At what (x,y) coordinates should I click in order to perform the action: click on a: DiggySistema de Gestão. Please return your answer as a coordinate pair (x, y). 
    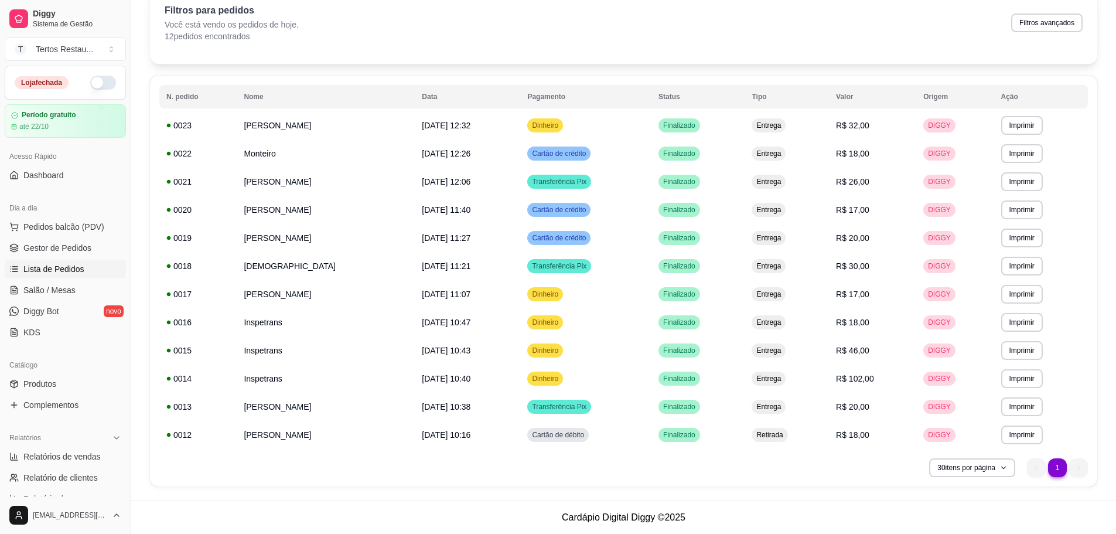
    Looking at the image, I should click on (65, 19).